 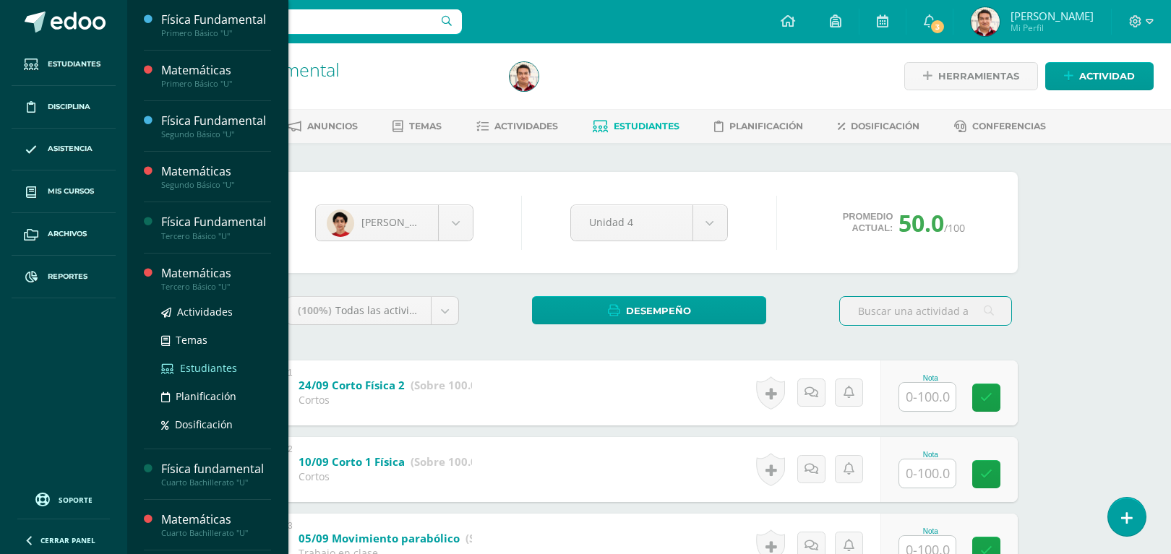 What do you see at coordinates (1009, 126) in the screenshot?
I see `span: Conferencias` at bounding box center [1009, 126].